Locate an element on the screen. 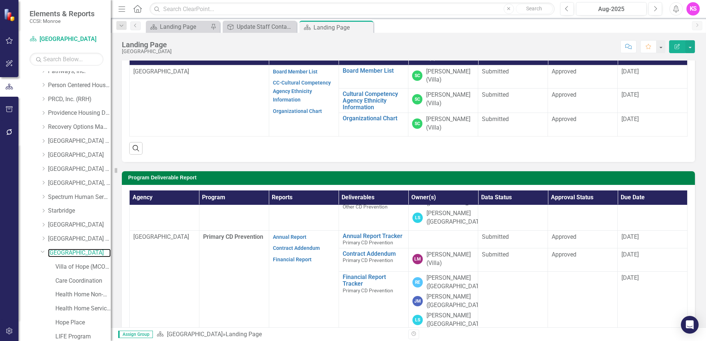 The width and height of the screenshot is (706, 341). a: Cultural Competency Agency Ethnicity Information is located at coordinates (374, 100).